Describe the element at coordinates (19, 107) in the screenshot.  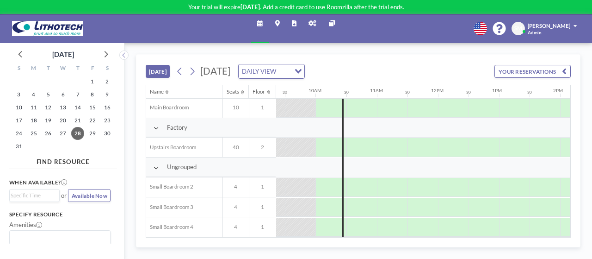
I see `span: Sunday, August 10, 2025` at that location.